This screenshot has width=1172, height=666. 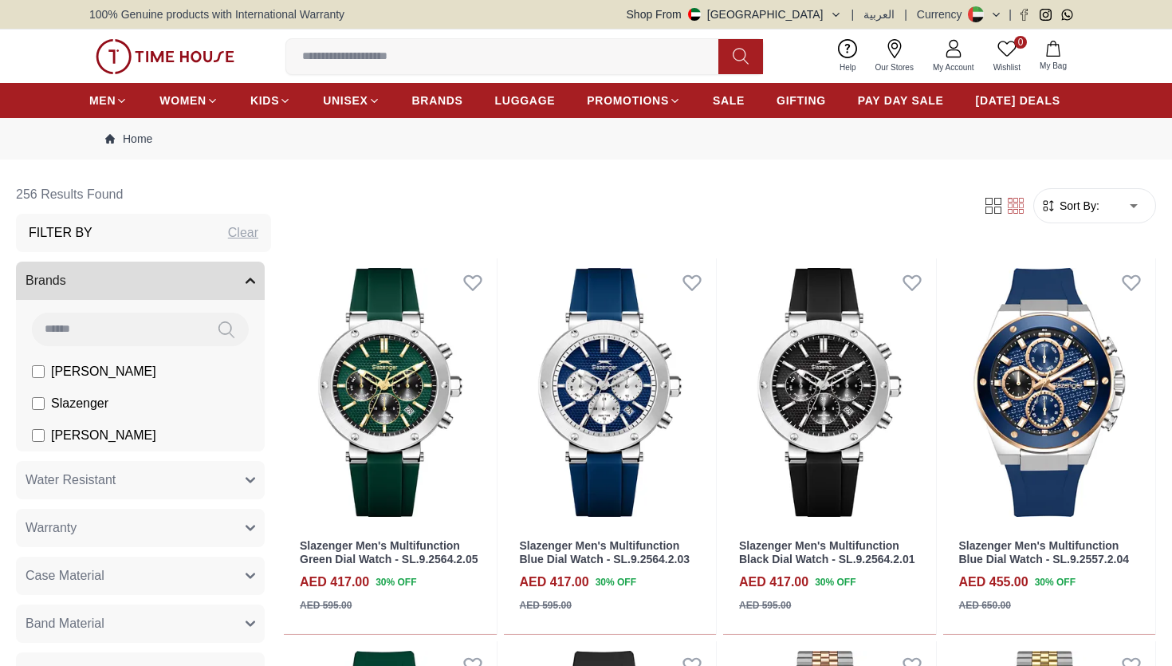 I want to click on h4: AED 455.00, so click(x=994, y=582).